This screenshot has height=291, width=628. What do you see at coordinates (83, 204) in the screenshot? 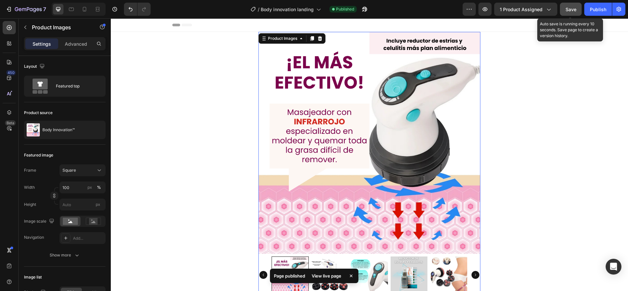
I see `input: px` at bounding box center [83, 204].